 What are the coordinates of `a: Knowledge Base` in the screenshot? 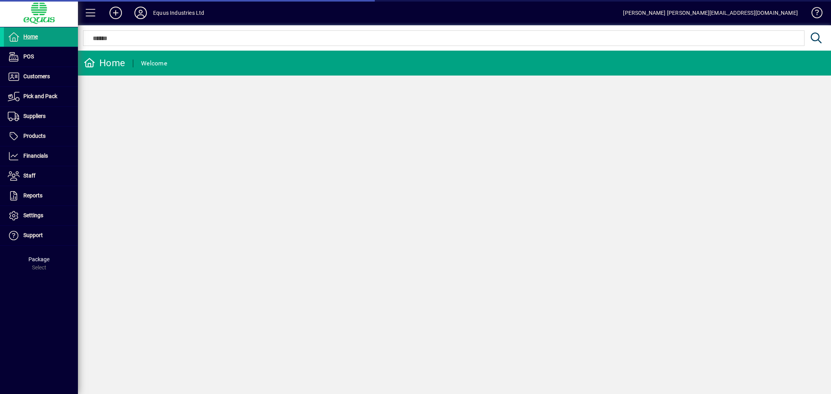 It's located at (814, 14).